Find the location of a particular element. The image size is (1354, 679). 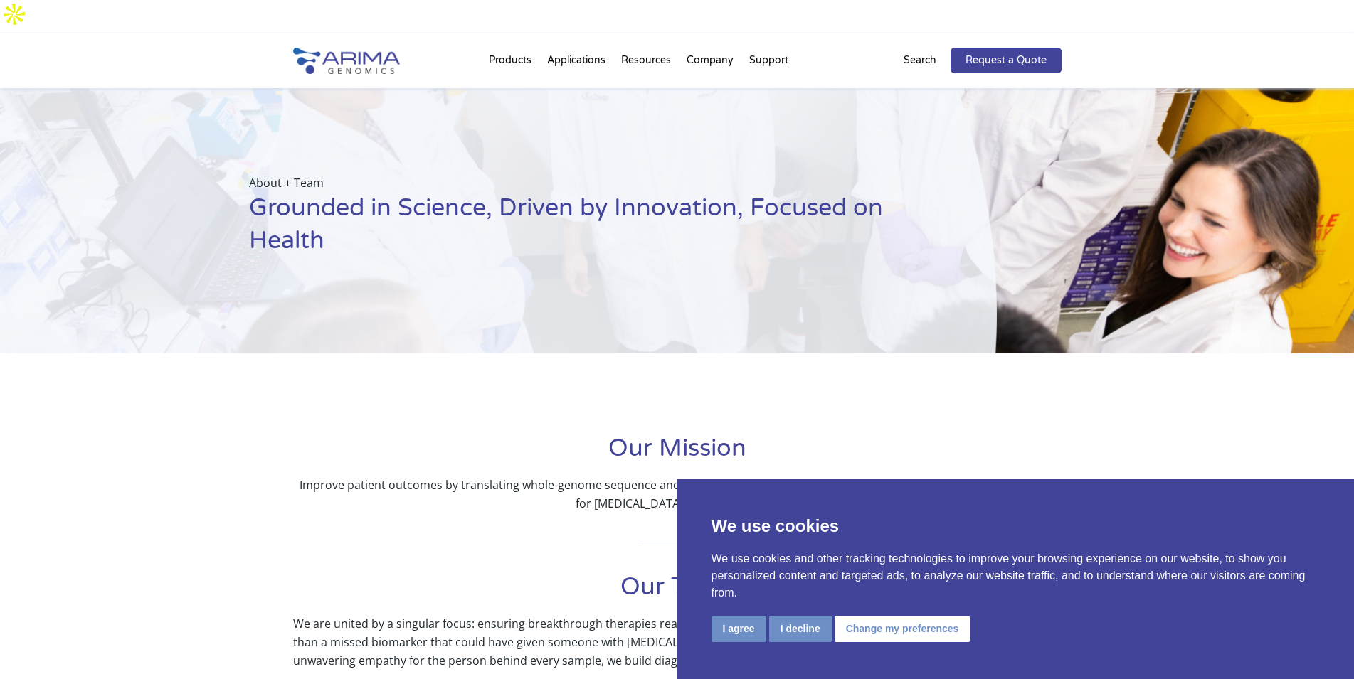

a: Request a Quote is located at coordinates (1006, 60).